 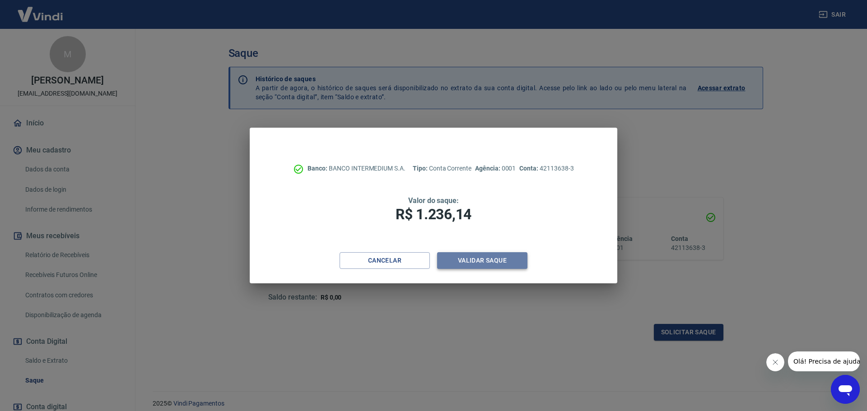 What do you see at coordinates (434, 201) in the screenshot?
I see `span: Valor do saque:` at bounding box center [434, 201].